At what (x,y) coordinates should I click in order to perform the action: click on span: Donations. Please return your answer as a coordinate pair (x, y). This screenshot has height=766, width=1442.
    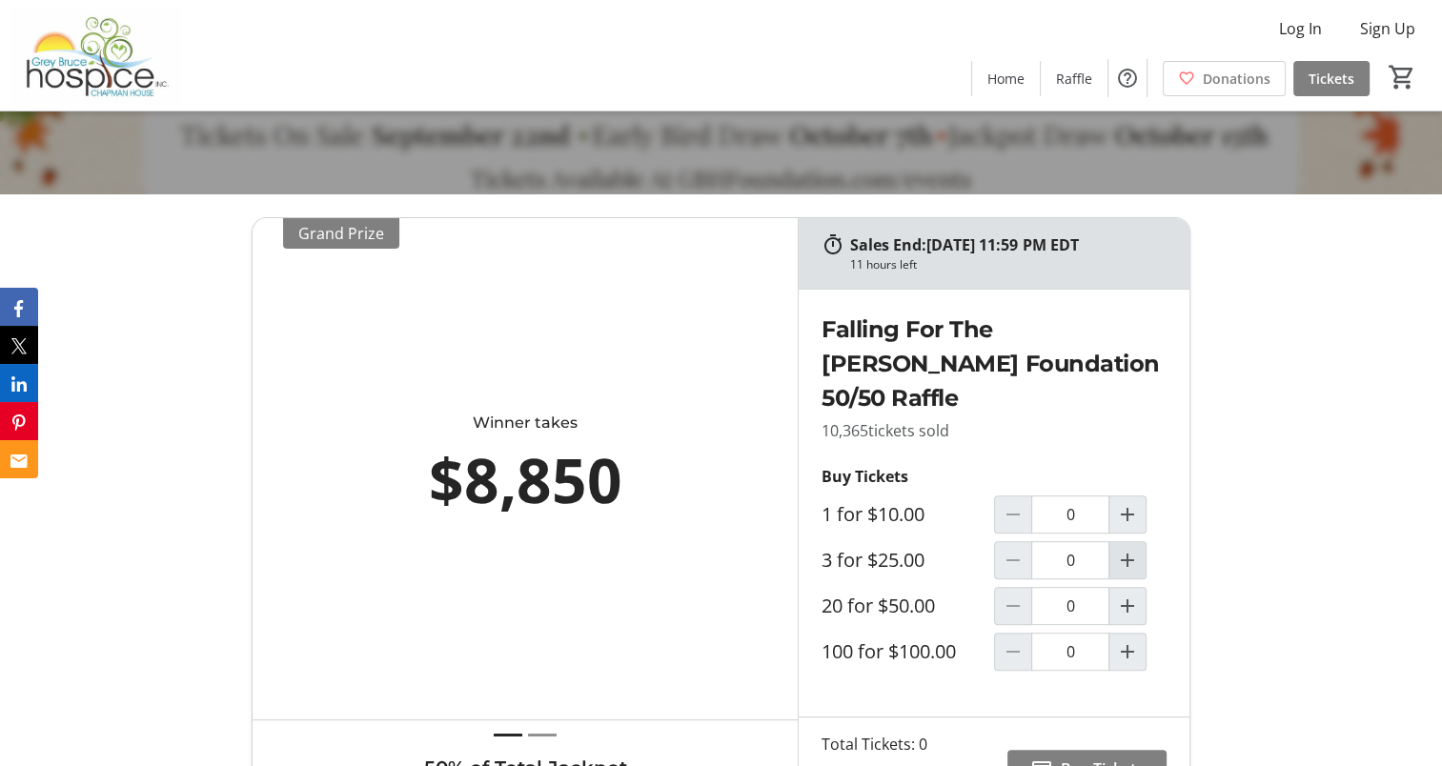
    Looking at the image, I should click on (1236, 78).